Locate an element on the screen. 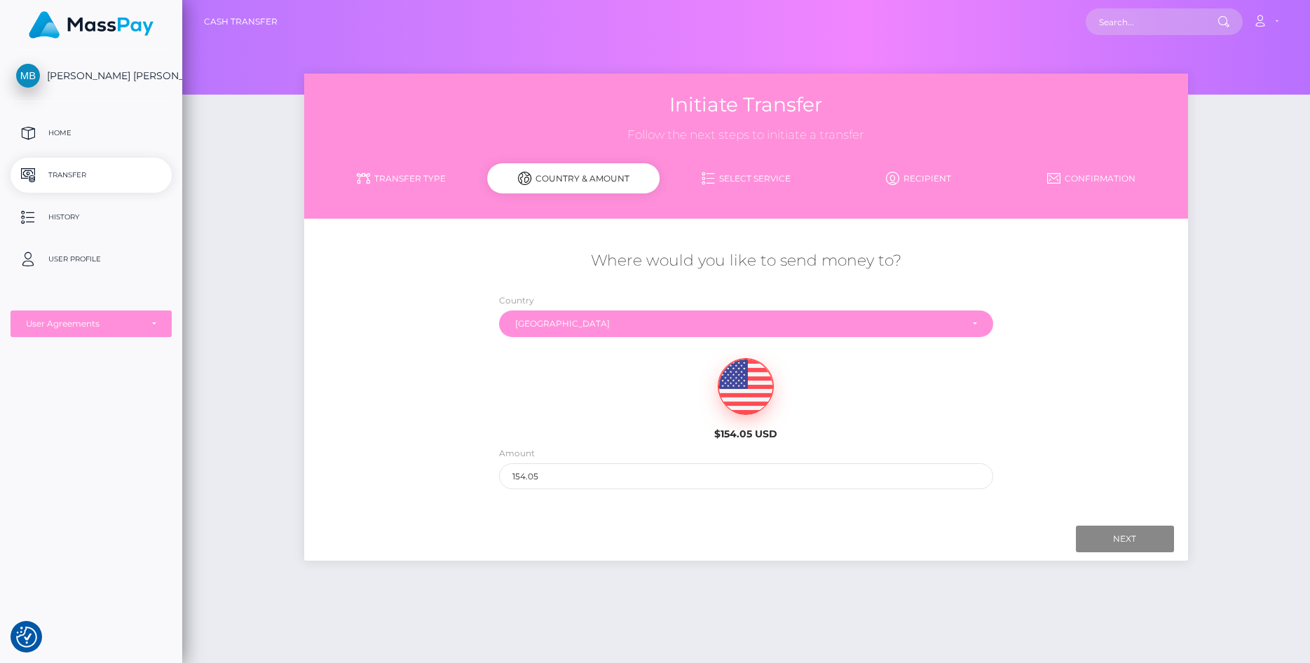  a: History is located at coordinates (91, 217).